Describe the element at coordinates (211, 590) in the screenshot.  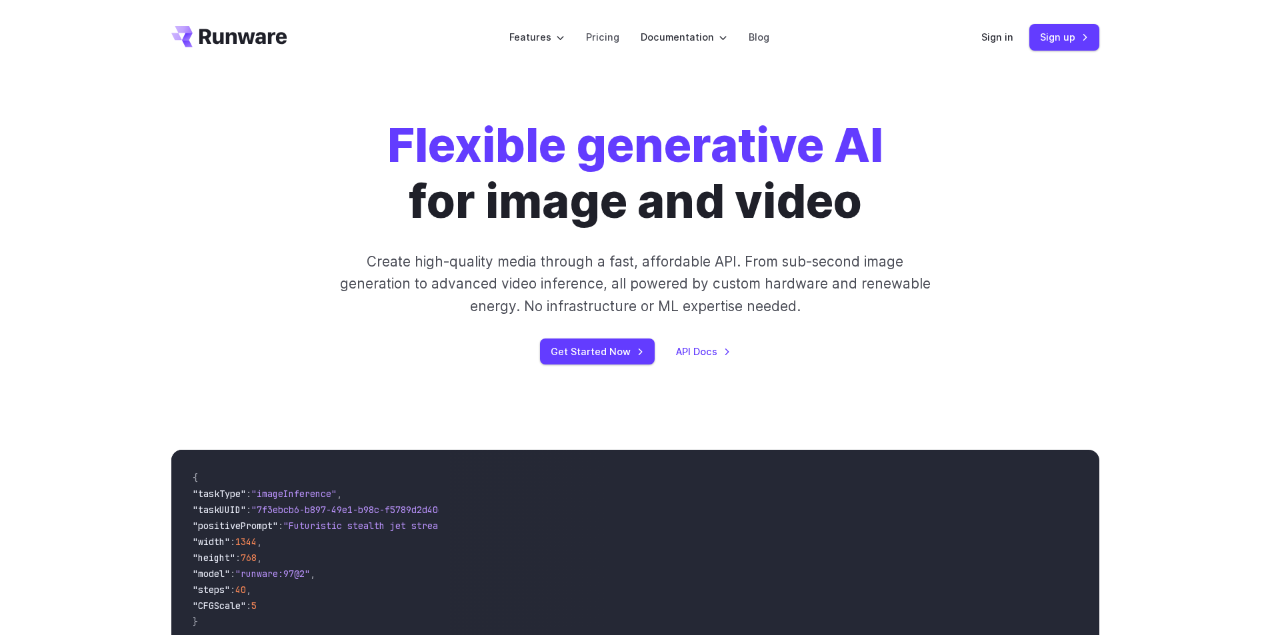
I see `span: "steps"` at that location.